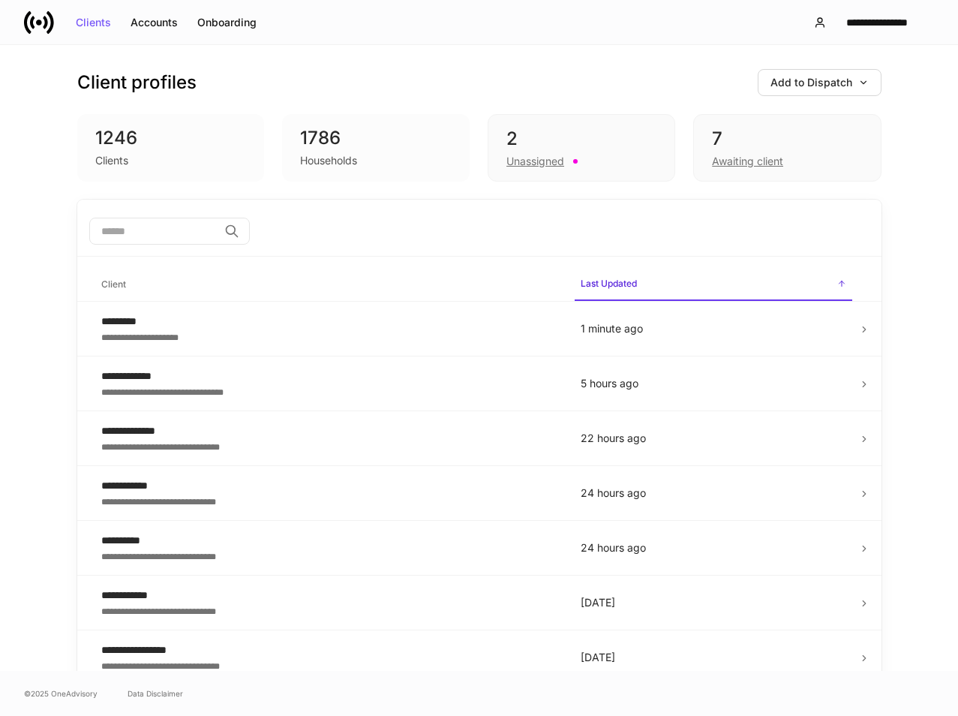 This screenshot has height=716, width=958. I want to click on h6: Client, so click(113, 284).